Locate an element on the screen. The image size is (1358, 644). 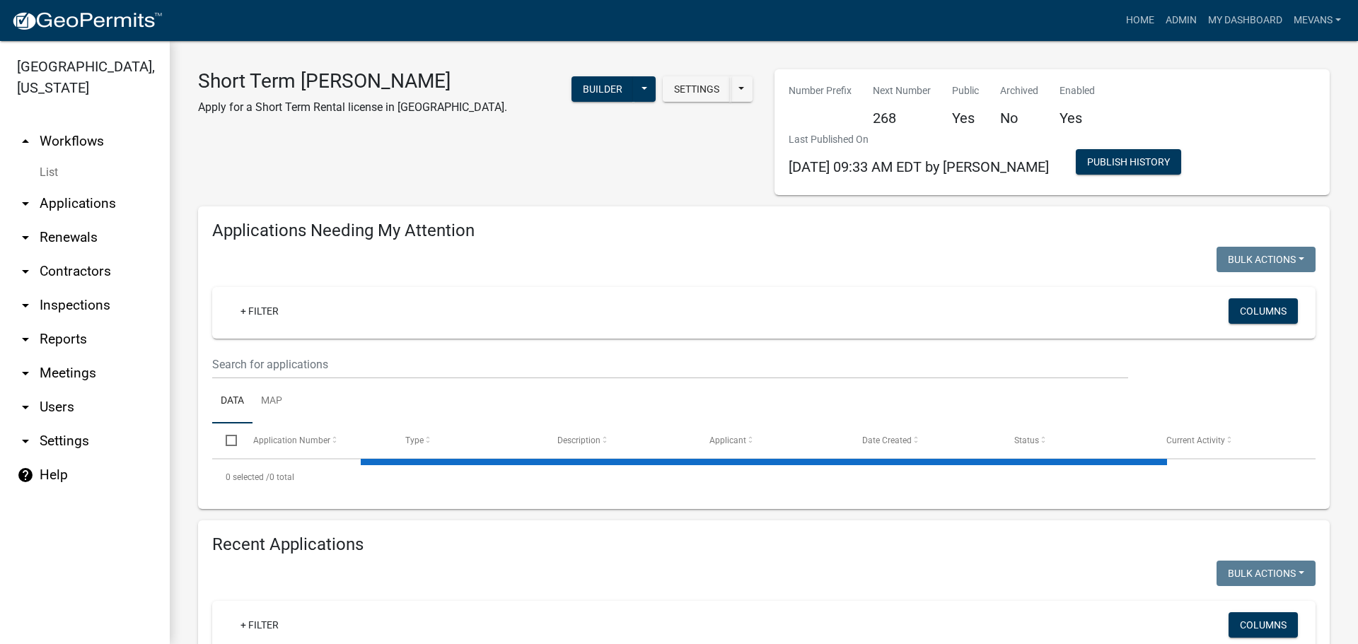
span: Description is located at coordinates (578, 441).